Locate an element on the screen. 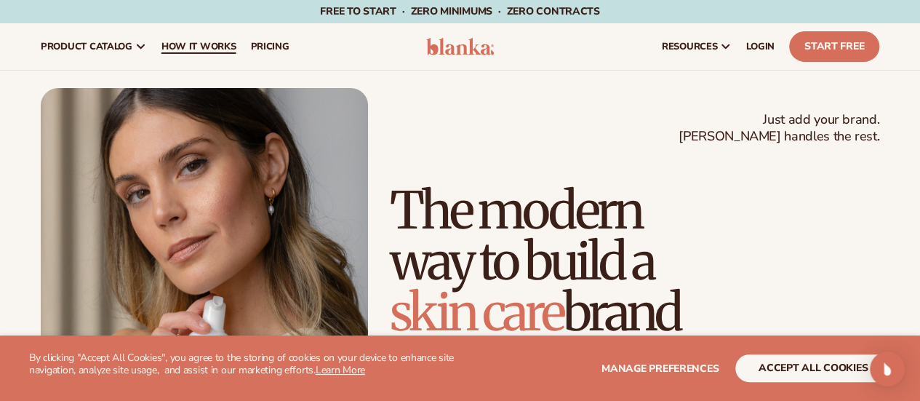 Image resolution: width=920 pixels, height=401 pixels. p: By clicking "Accept All Cookies", you agree to the storing of cookies on your device to enhance s... is located at coordinates (244, 364).